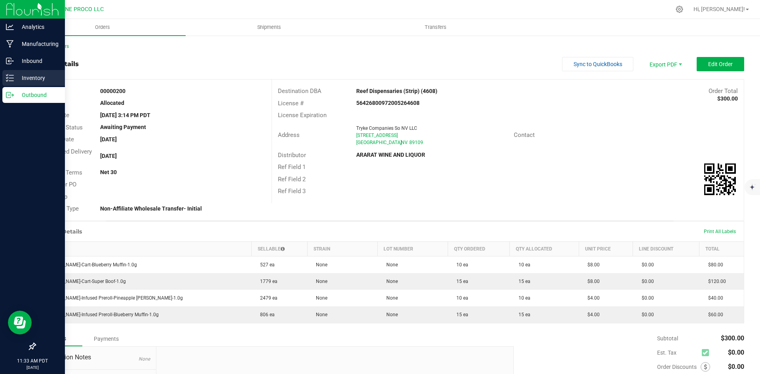 The image size is (760, 374). I want to click on span: Edit Order, so click(720, 64).